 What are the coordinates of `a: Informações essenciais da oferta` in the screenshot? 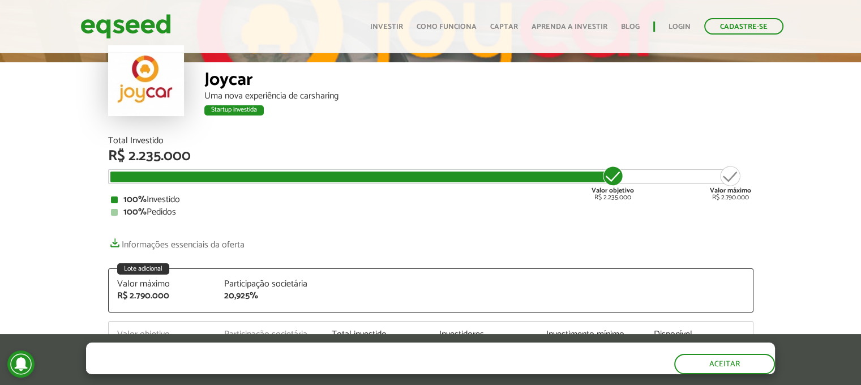 It's located at (176, 242).